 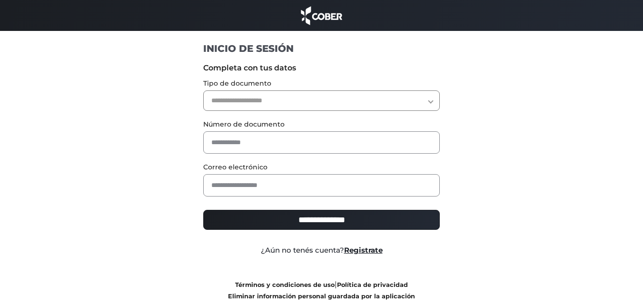 I want to click on a: Eliminar información personal guardada por la aplicación, so click(x=321, y=296).